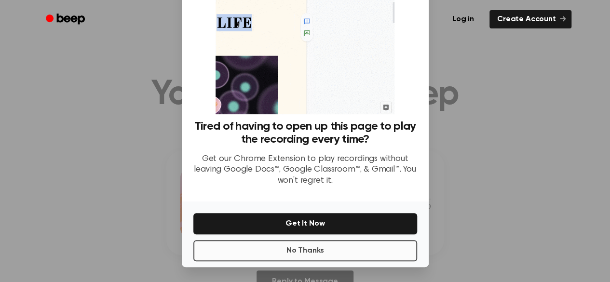 This screenshot has width=610, height=282. What do you see at coordinates (305, 170) in the screenshot?
I see `p: Get our Chrome Extension to play recordings without leaving Google Docs™, Google Classroom™, & Gm...` at bounding box center [305, 170].